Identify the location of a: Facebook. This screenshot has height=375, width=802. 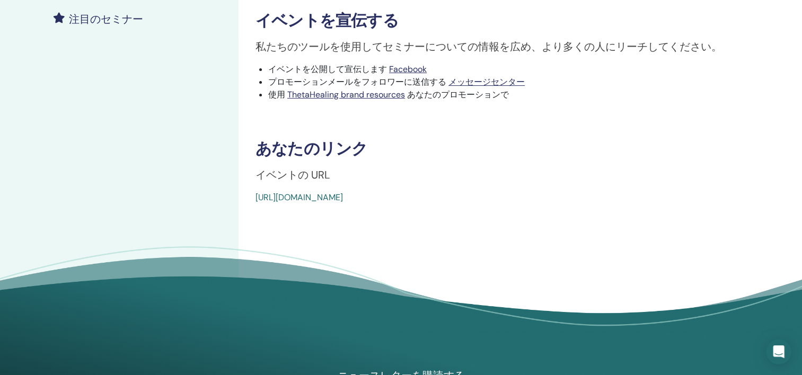
(408, 69).